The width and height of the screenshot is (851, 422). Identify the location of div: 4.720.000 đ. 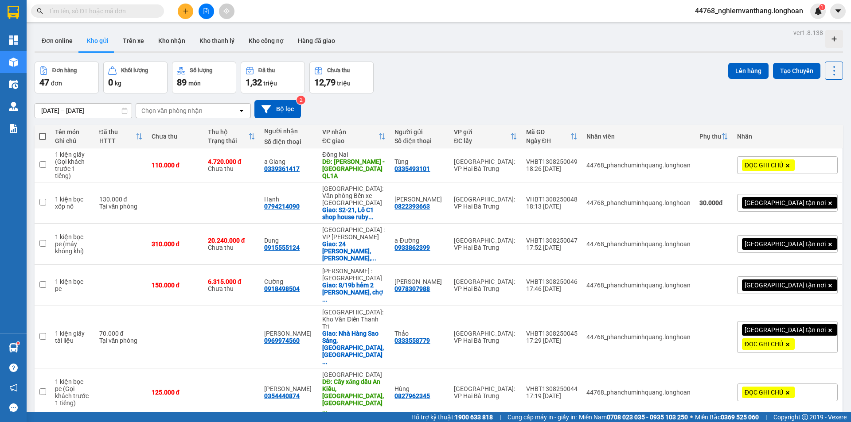
(231, 162).